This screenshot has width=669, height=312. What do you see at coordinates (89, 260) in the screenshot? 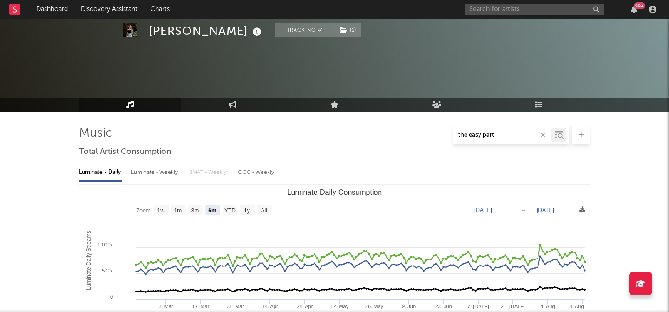
I see `text: Luminate Daily Streams` at bounding box center [89, 260].